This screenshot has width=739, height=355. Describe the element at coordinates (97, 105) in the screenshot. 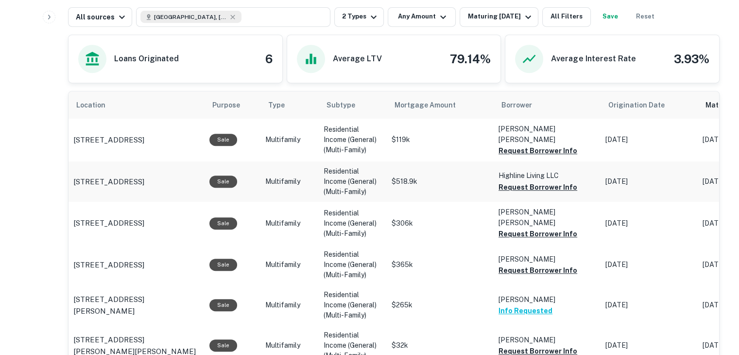

I see `span: Location` at that location.